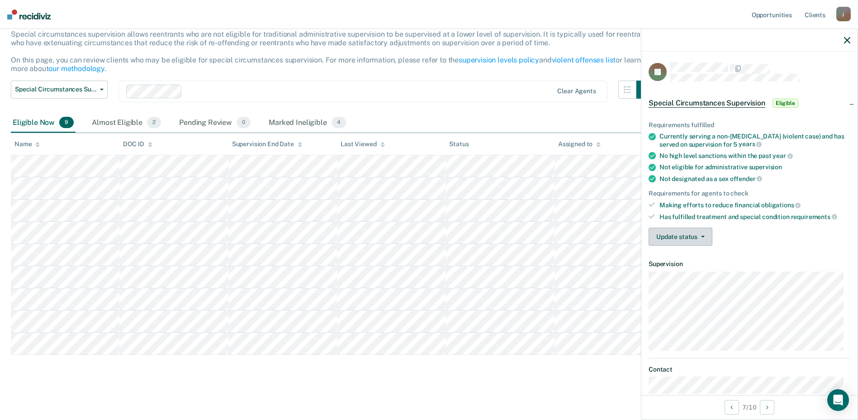 The width and height of the screenshot is (858, 420). What do you see at coordinates (681, 237) in the screenshot?
I see `button: Update status` at bounding box center [681, 237].